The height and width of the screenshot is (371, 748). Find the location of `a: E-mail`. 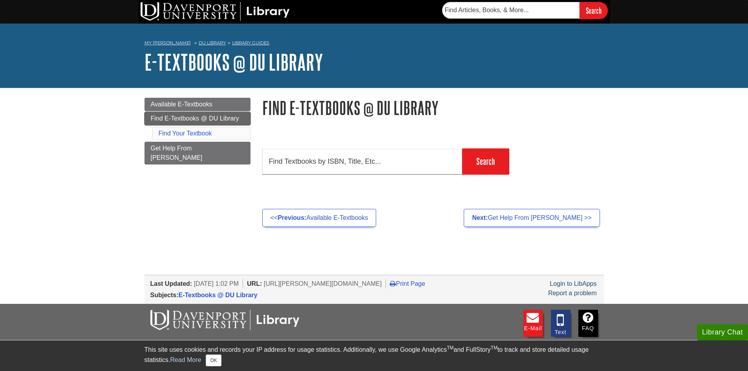

a: E-mail is located at coordinates (533, 323).